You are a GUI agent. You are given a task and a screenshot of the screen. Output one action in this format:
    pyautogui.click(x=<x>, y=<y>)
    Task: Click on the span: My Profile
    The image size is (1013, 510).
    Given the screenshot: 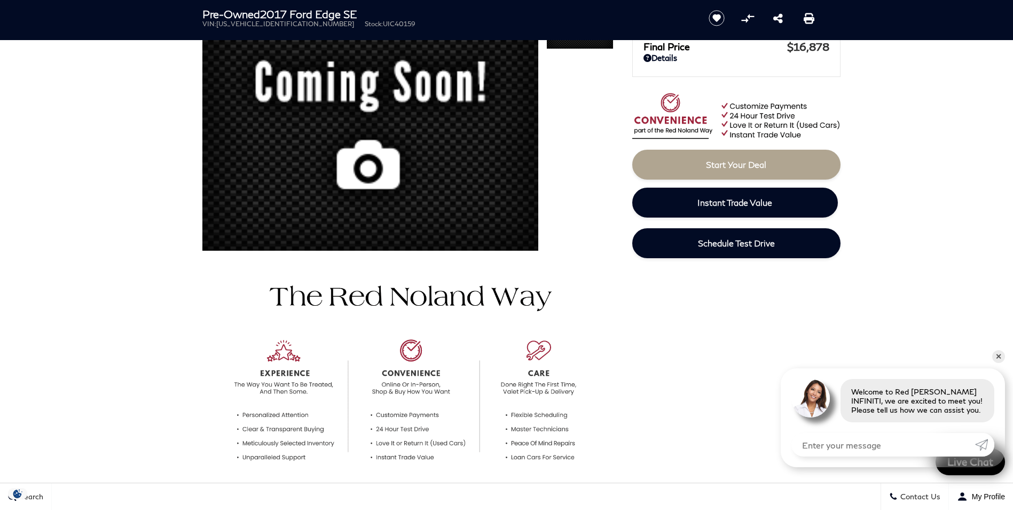 What is the action you would take?
    pyautogui.click(x=987, y=496)
    